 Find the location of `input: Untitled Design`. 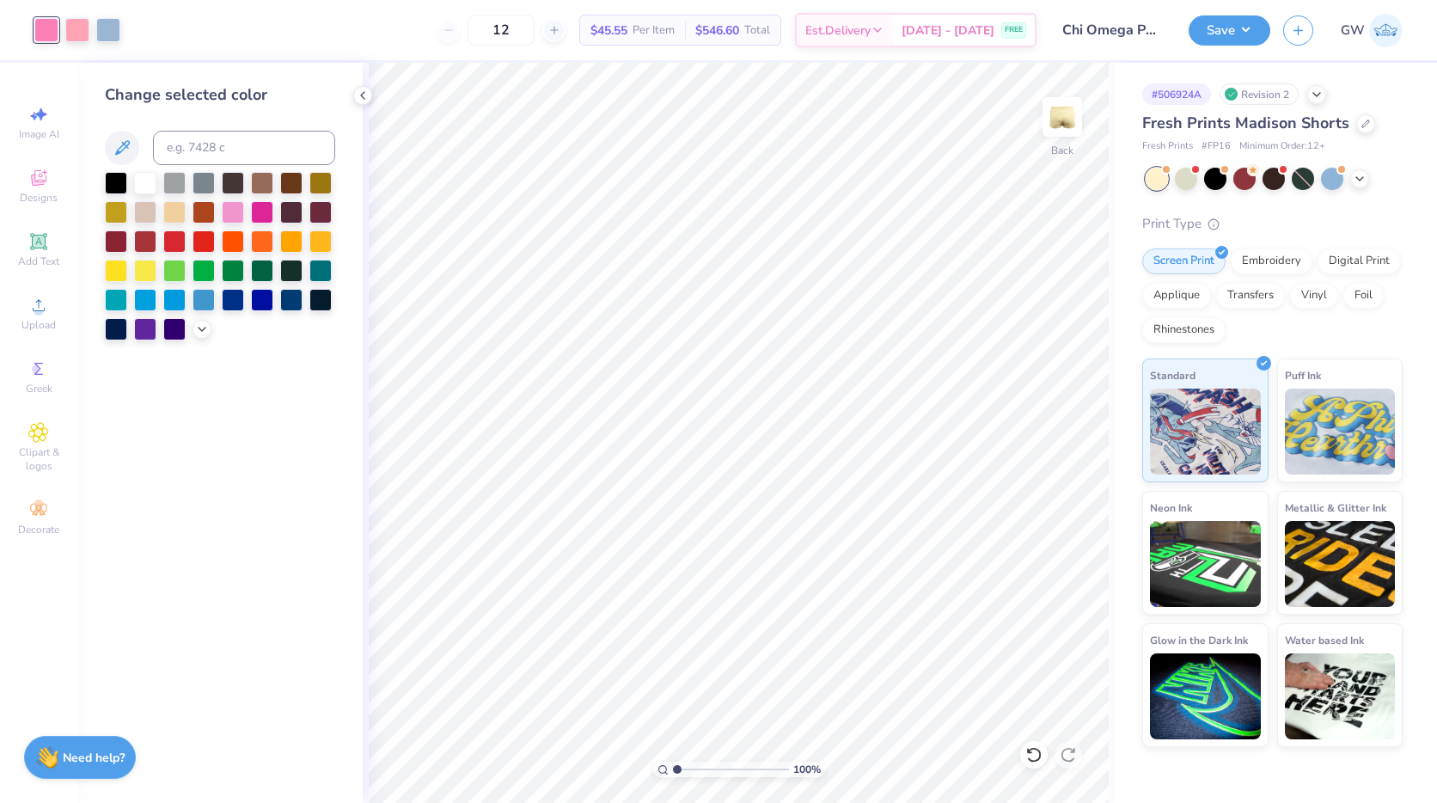

input: Untitled Design is located at coordinates (1112, 30).